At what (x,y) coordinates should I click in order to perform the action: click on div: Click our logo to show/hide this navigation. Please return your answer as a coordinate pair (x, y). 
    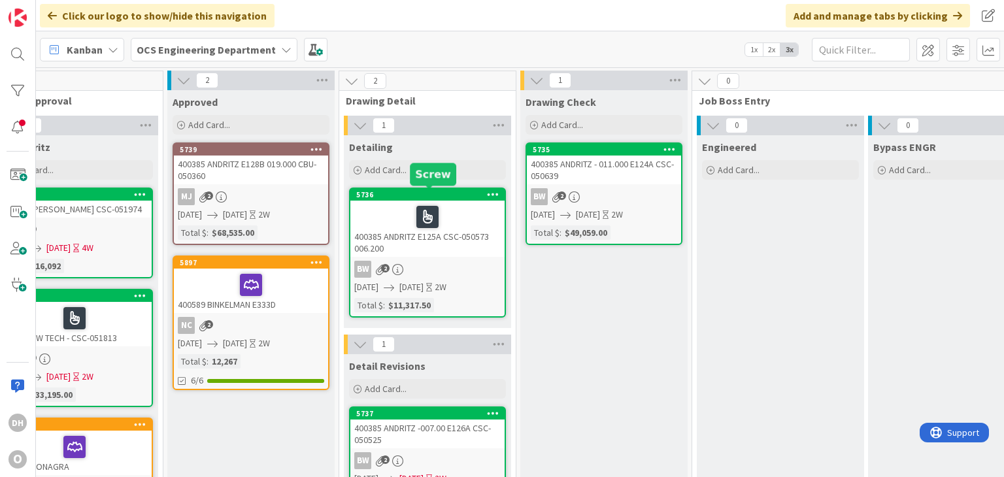
    Looking at the image, I should click on (157, 16).